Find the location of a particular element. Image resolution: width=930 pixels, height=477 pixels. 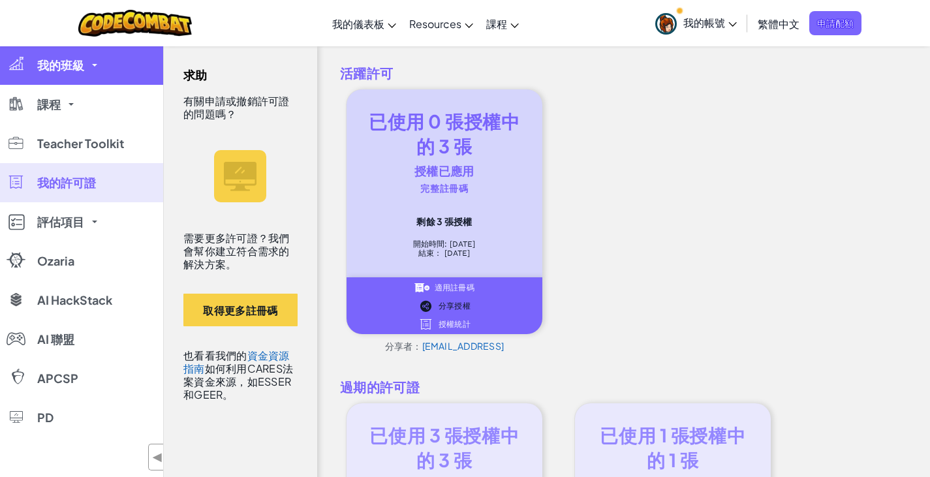

img: CodeCombat logo is located at coordinates (135, 23).